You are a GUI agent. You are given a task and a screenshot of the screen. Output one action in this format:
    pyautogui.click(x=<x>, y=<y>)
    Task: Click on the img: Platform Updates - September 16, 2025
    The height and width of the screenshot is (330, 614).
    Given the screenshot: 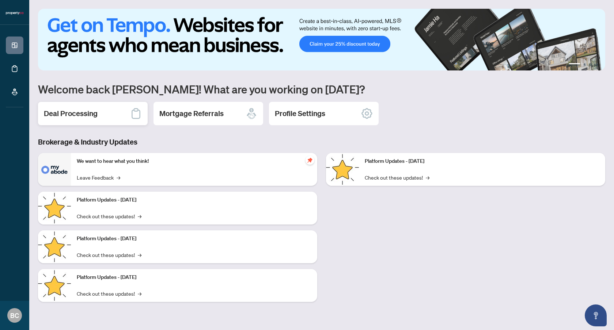 What is the action you would take?
    pyautogui.click(x=54, y=208)
    